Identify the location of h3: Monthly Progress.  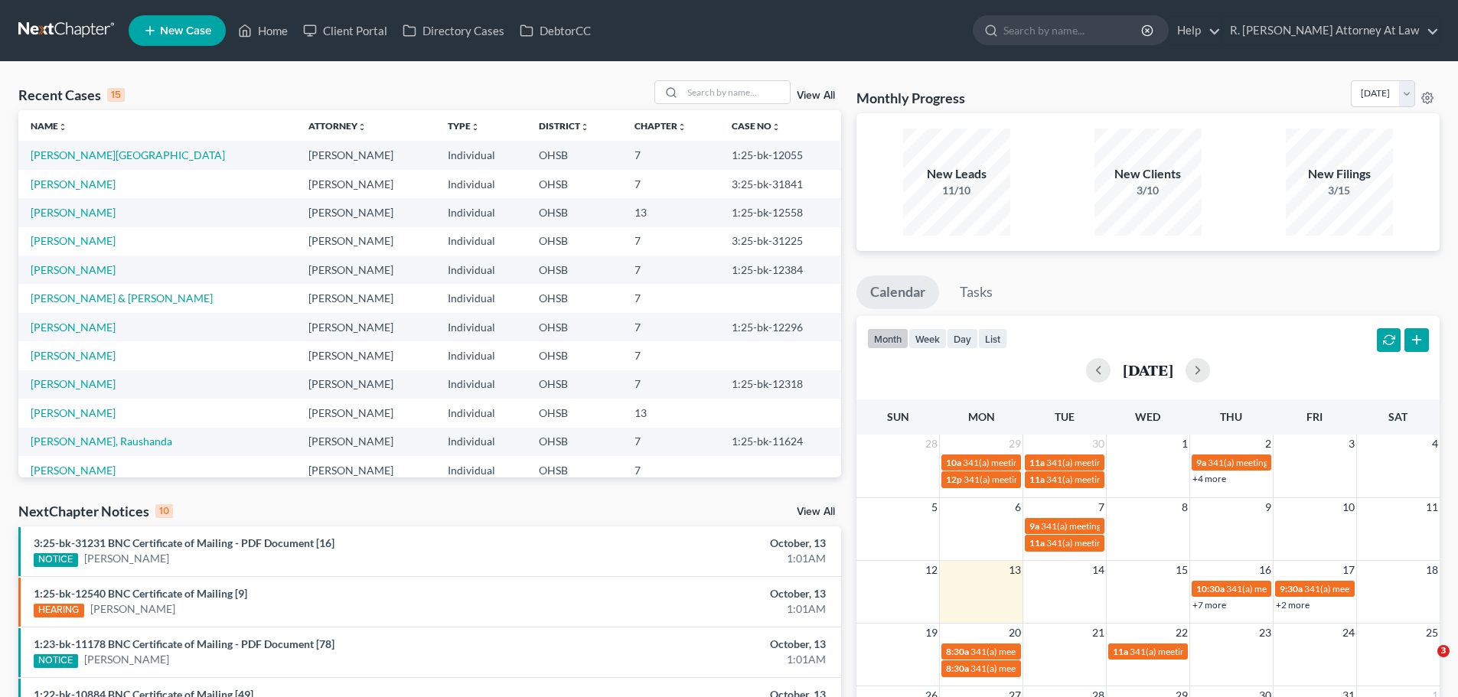
(910, 98).